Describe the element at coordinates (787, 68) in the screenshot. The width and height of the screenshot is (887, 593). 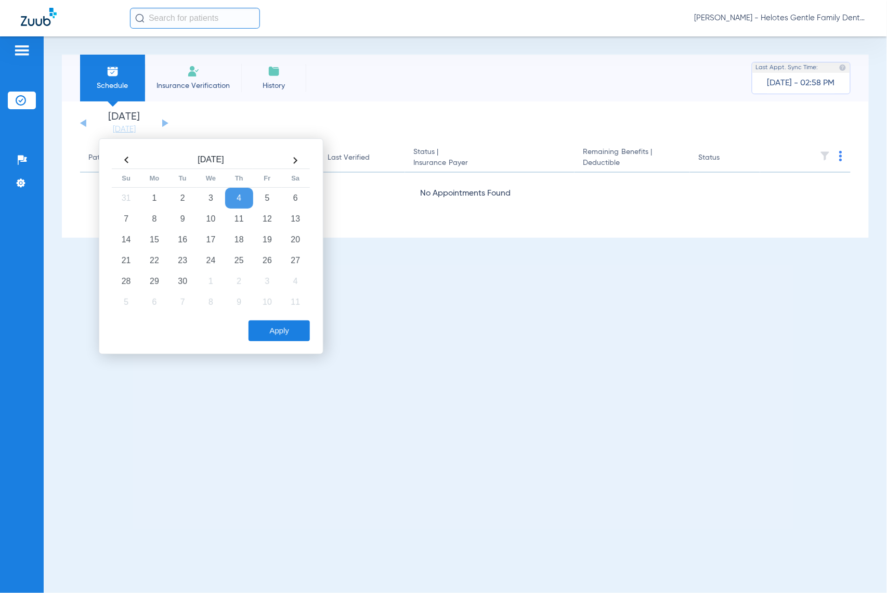
I see `span: Last Appt. Sync Time:` at that location.